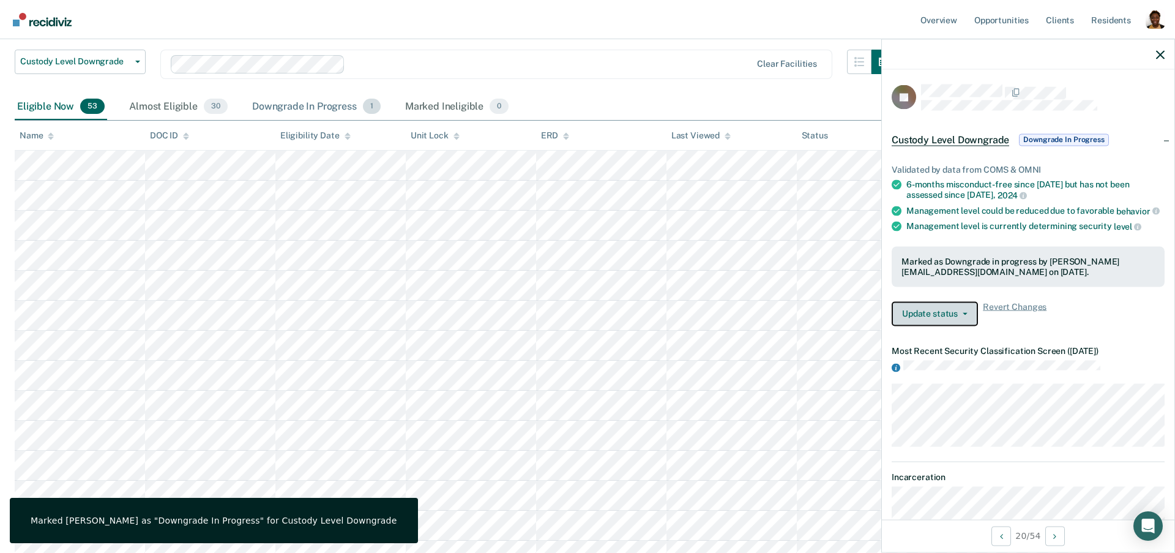  What do you see at coordinates (555, 135) in the screenshot?
I see `div: ERD` at bounding box center [555, 135].